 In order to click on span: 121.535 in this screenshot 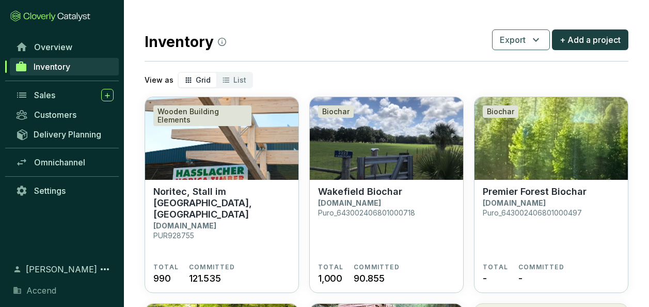, I will do `click(205, 278)`.